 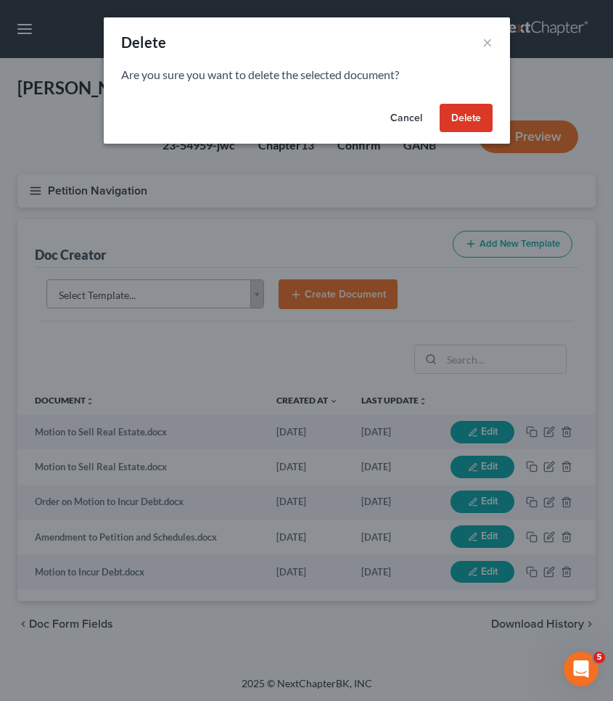 What do you see at coordinates (144, 42) in the screenshot?
I see `div: Delete` at bounding box center [144, 42].